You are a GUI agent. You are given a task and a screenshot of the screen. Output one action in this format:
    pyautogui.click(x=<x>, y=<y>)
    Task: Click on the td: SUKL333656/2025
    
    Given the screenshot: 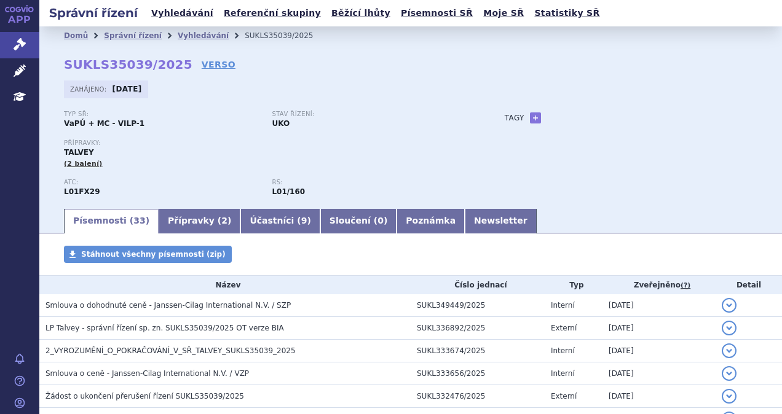 What is the action you would take?
    pyautogui.click(x=478, y=374)
    